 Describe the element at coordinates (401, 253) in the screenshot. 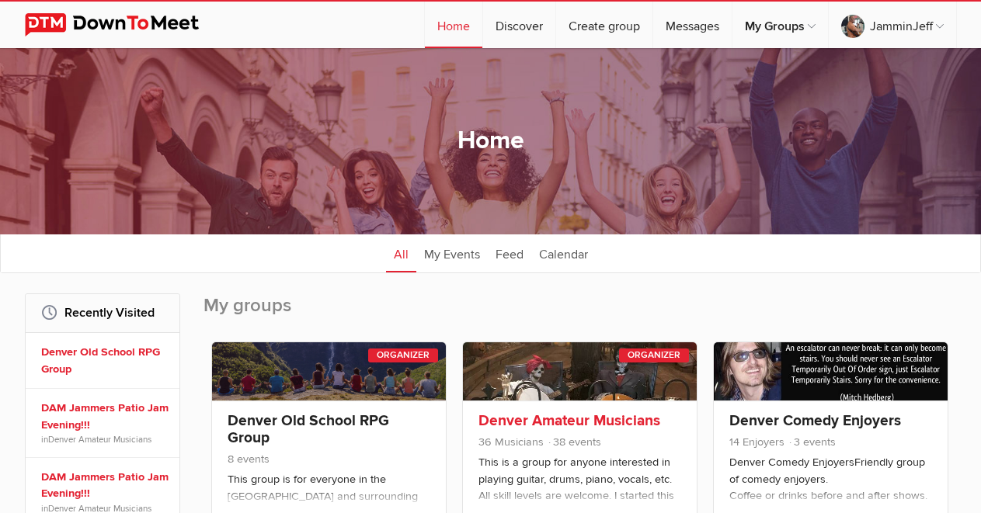

I see `a: All` at that location.